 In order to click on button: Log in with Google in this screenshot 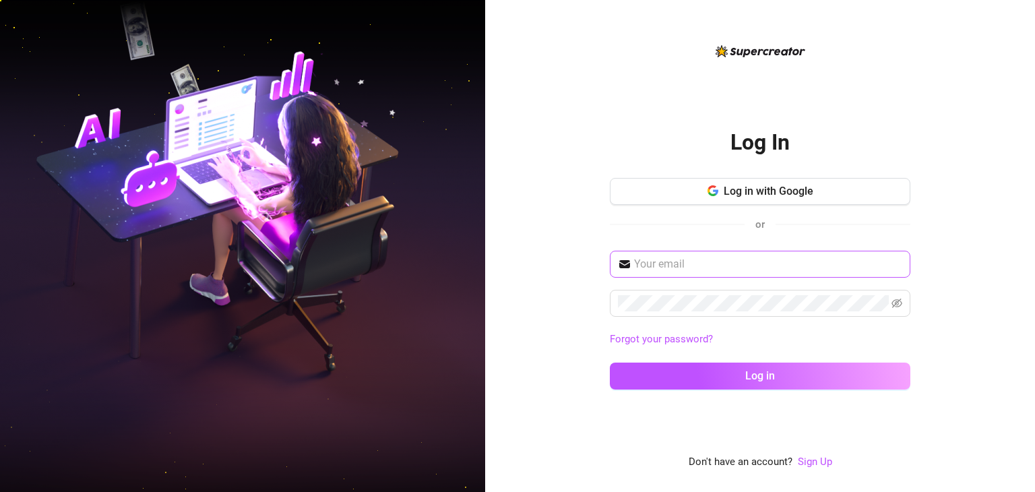, I will do `click(760, 191)`.